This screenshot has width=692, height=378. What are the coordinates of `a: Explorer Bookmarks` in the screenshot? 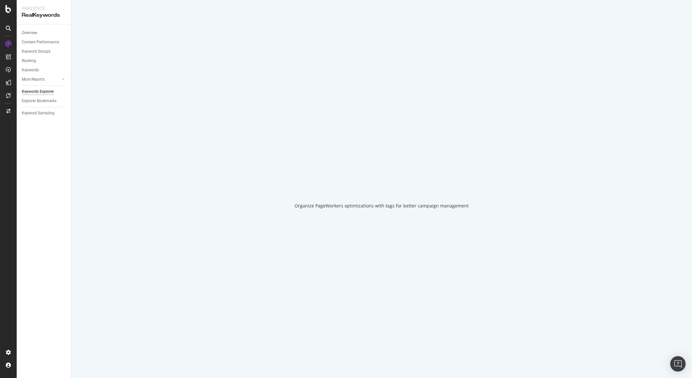 It's located at (44, 101).